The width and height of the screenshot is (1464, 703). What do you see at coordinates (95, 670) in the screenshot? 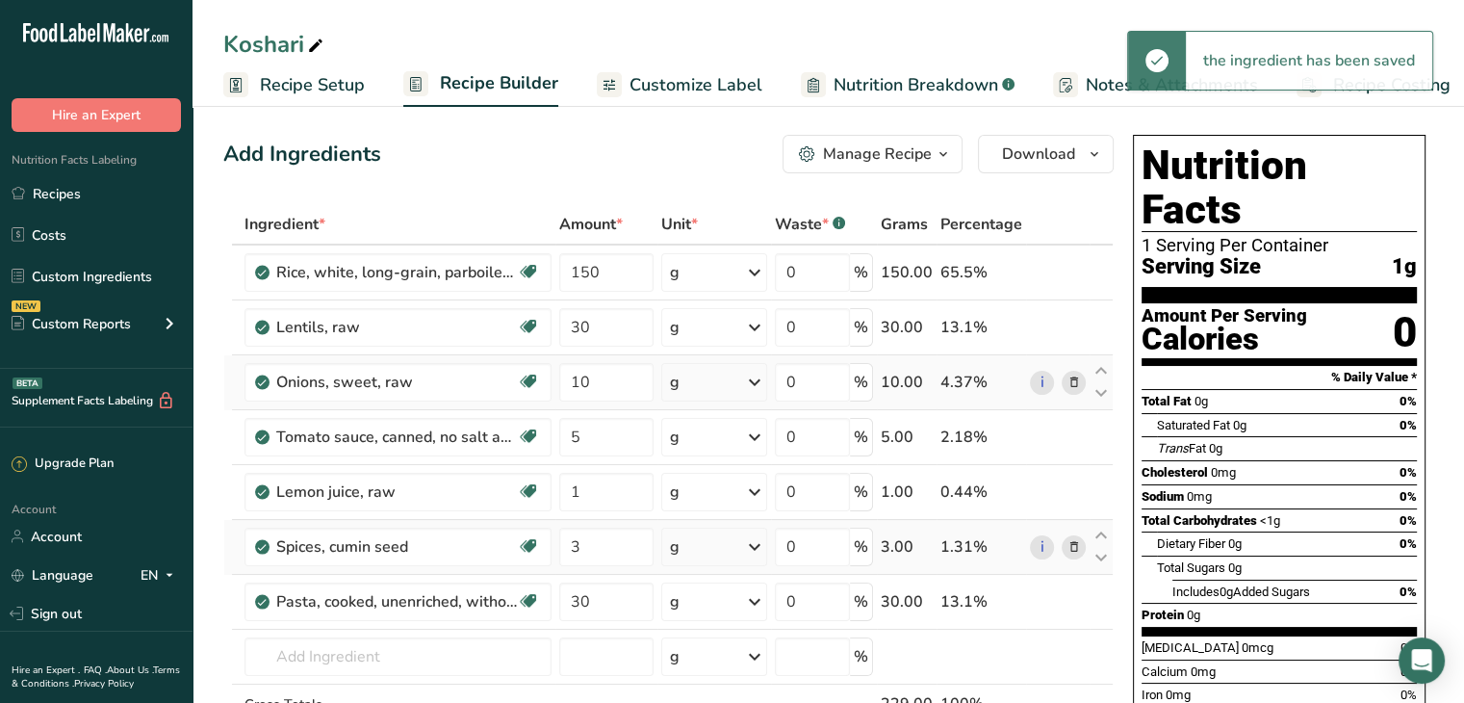
I see `a: FAQ .` at bounding box center [95, 670].